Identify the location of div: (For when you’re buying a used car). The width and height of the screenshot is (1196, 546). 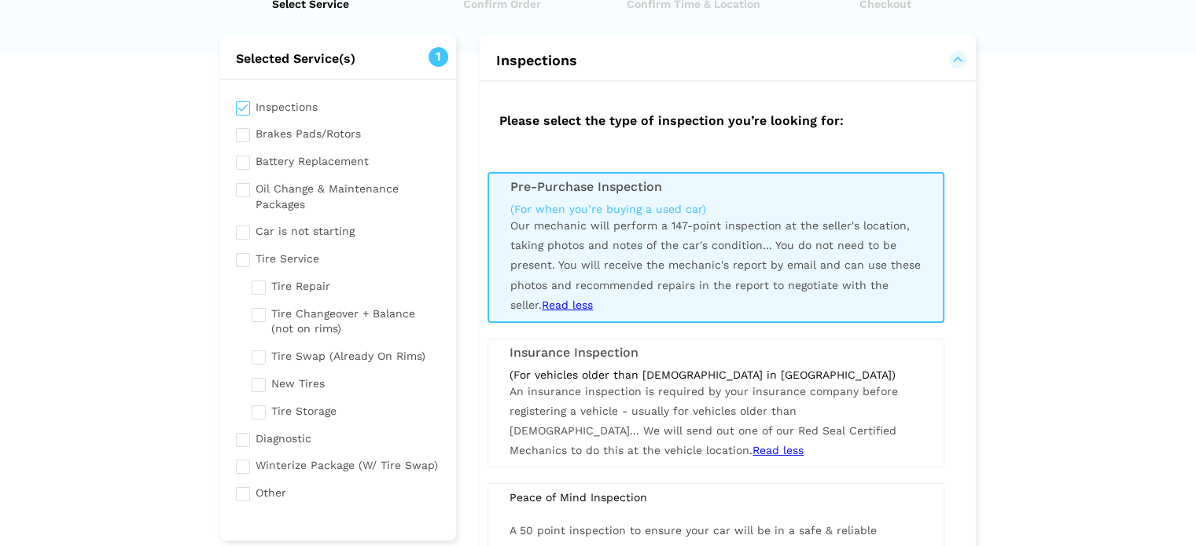
(715, 209).